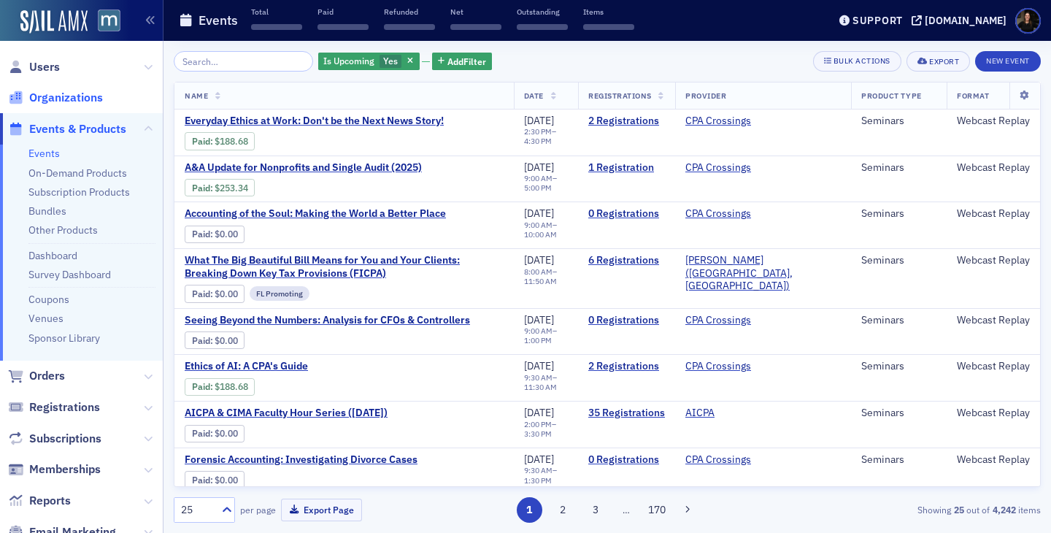 This screenshot has height=533, width=1051. Describe the element at coordinates (706, 96) in the screenshot. I see `span: Provider` at that location.